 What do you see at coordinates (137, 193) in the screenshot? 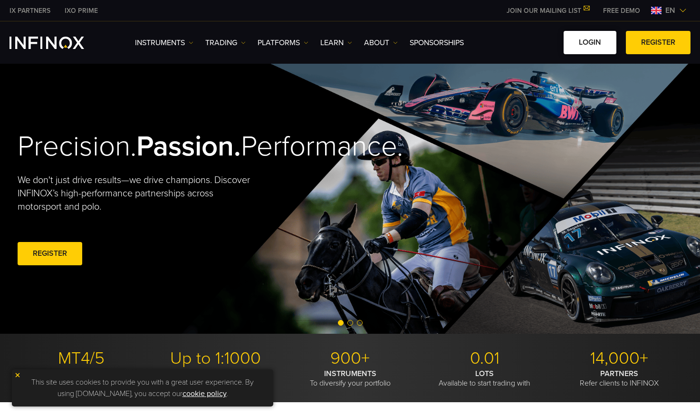
I see `p: We don't just drive results—we drive champions. Discover INFINOX’s high-performance partnerships ...` at bounding box center [137, 193].